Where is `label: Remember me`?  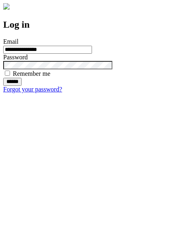
label: Remember me is located at coordinates (32, 73).